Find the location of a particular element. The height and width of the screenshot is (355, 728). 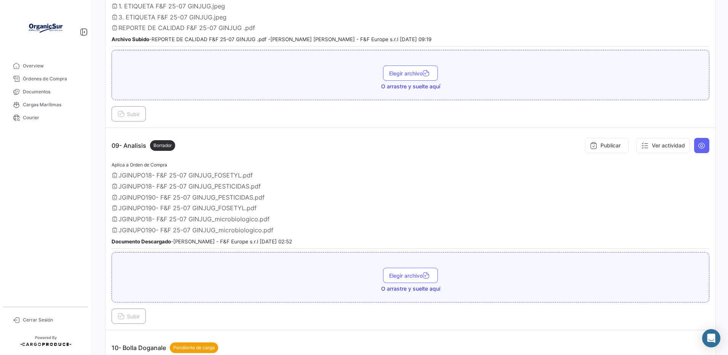

a: Overview is located at coordinates (46, 66).